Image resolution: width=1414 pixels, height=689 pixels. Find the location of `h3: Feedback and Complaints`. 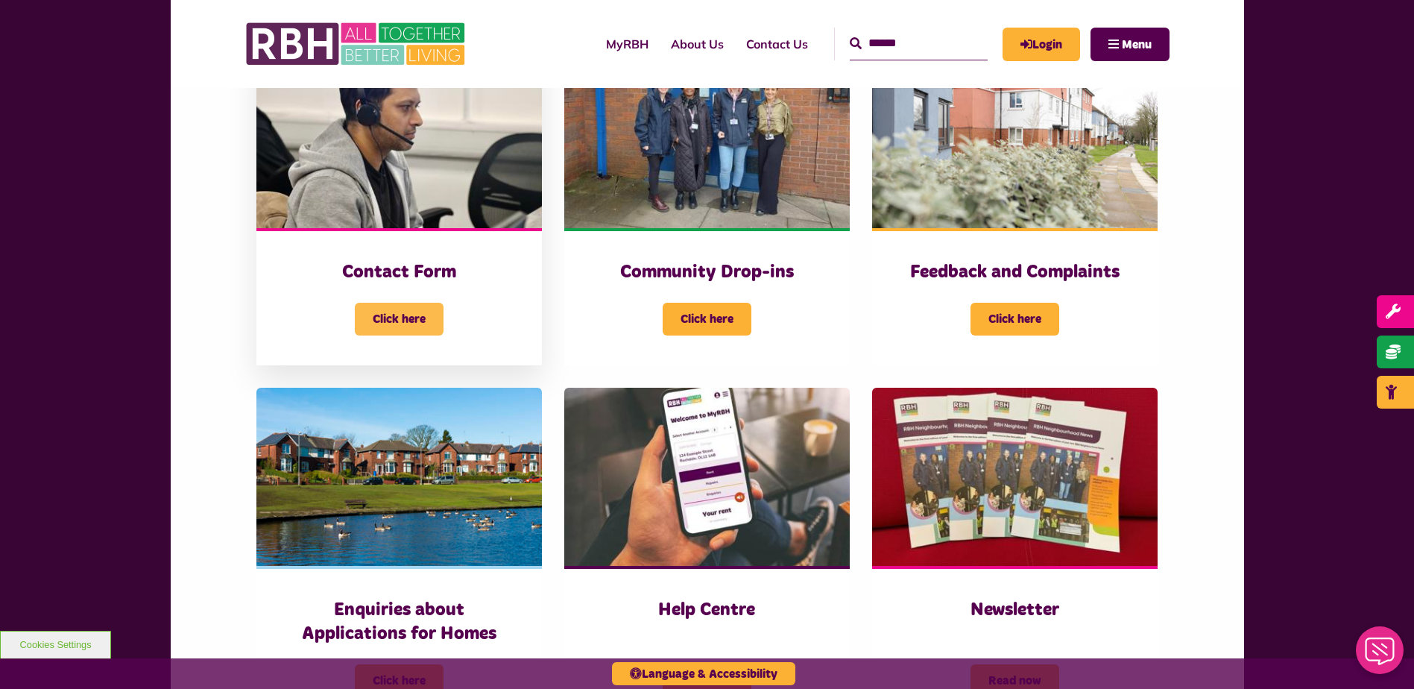

h3: Feedback and Complaints is located at coordinates (1014, 272).